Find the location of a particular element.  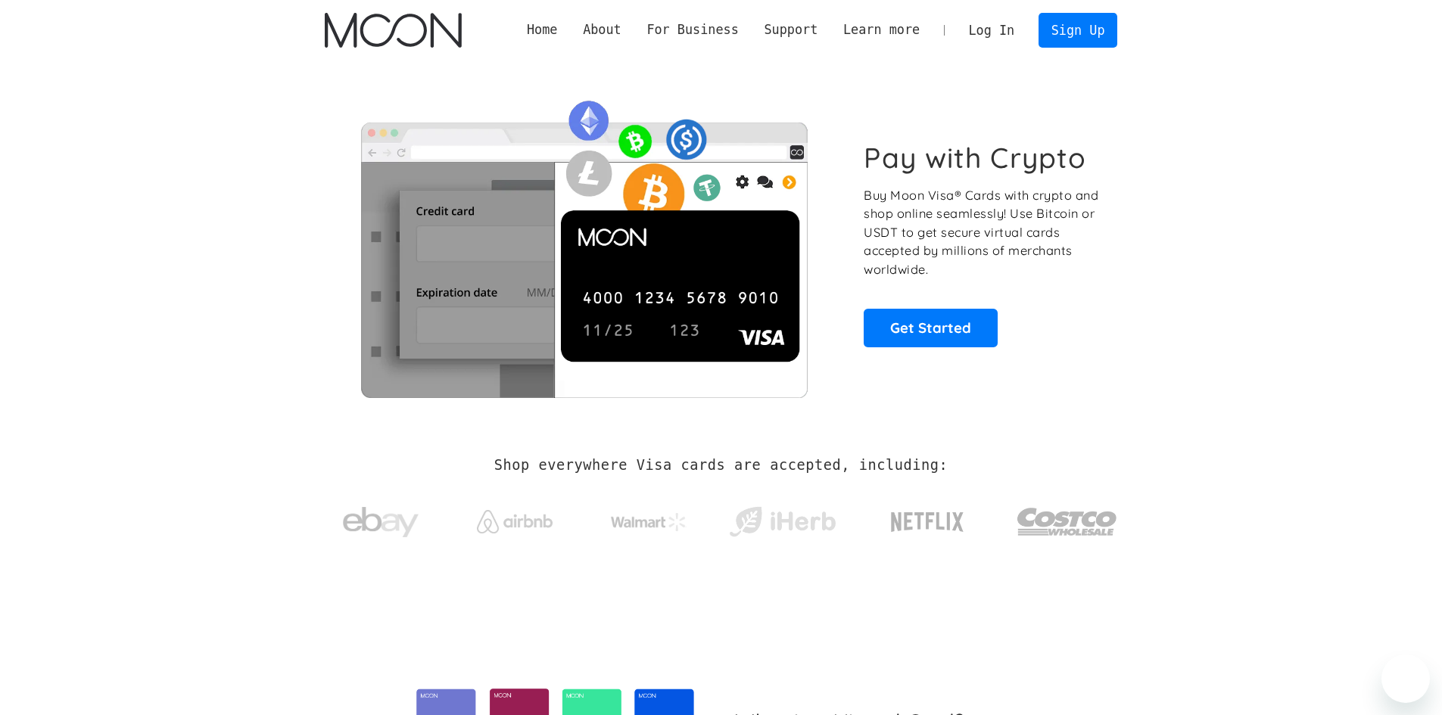

img: Moon Cards let you spend your crypto anywhere Visa is accepted. is located at coordinates (584, 244).